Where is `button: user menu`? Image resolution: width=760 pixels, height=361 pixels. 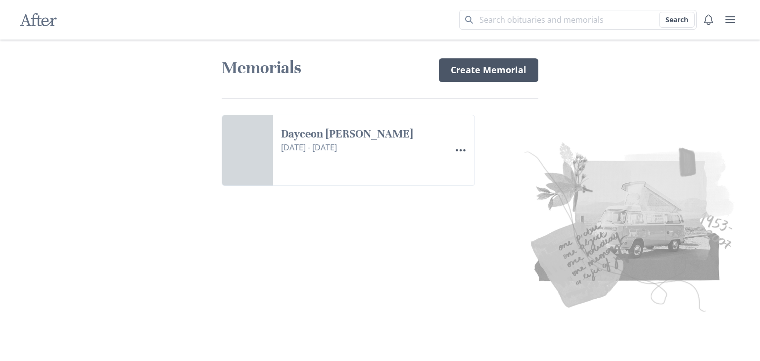
button: user menu is located at coordinates (730, 20).